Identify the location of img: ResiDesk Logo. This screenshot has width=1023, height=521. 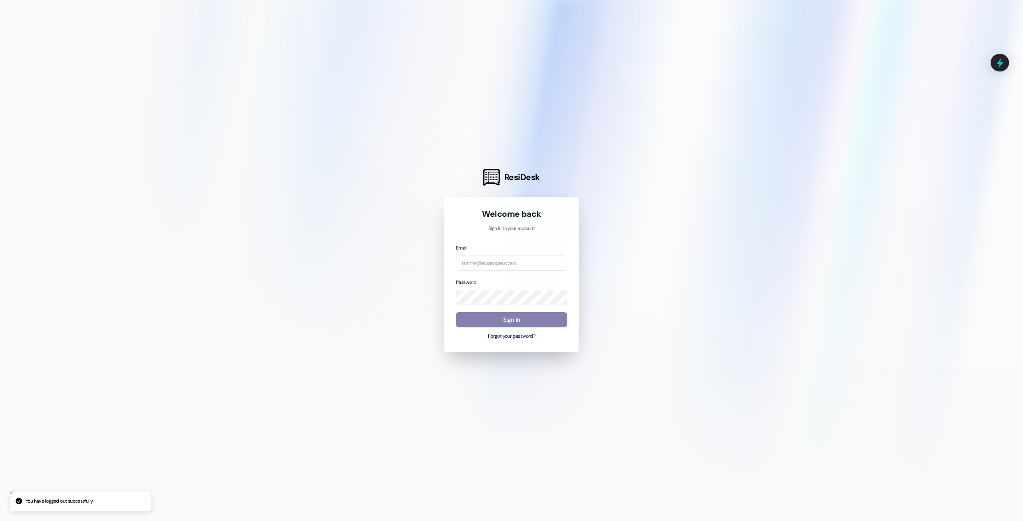
(492, 177).